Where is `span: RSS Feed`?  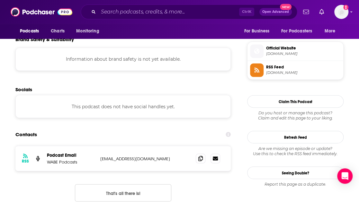 span: RSS Feed is located at coordinates (303, 67).